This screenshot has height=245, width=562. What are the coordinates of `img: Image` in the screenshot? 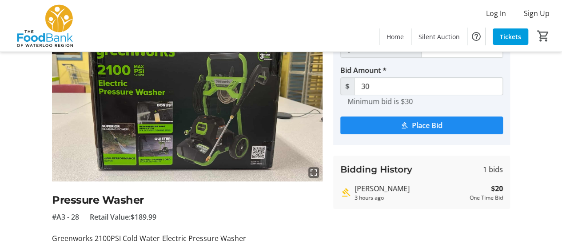 It's located at (187, 105).